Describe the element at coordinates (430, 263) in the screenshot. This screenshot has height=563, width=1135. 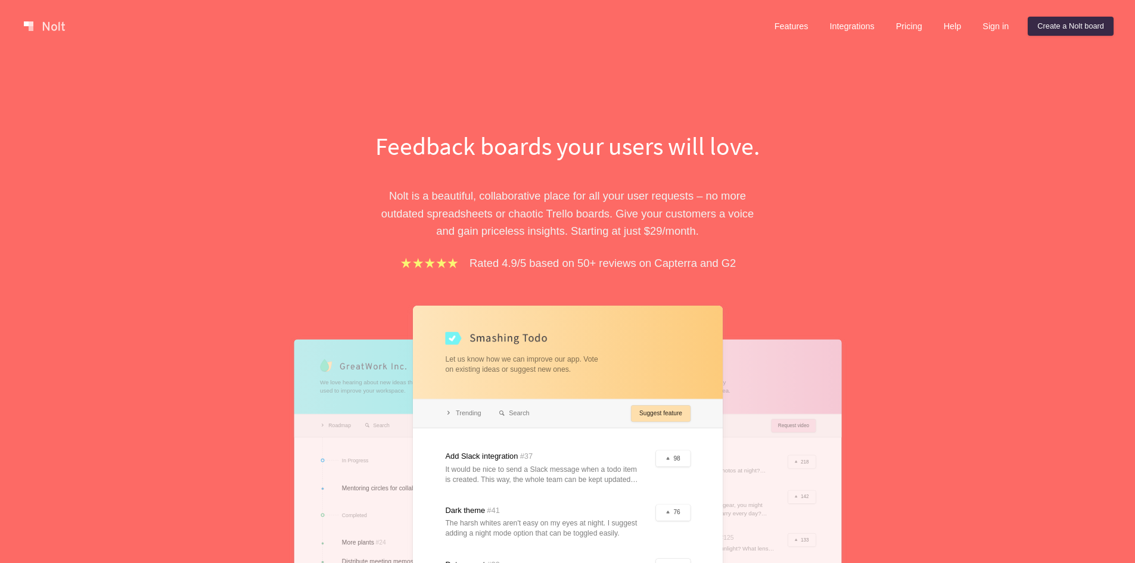
I see `img: stars.b067e34983.png` at that location.